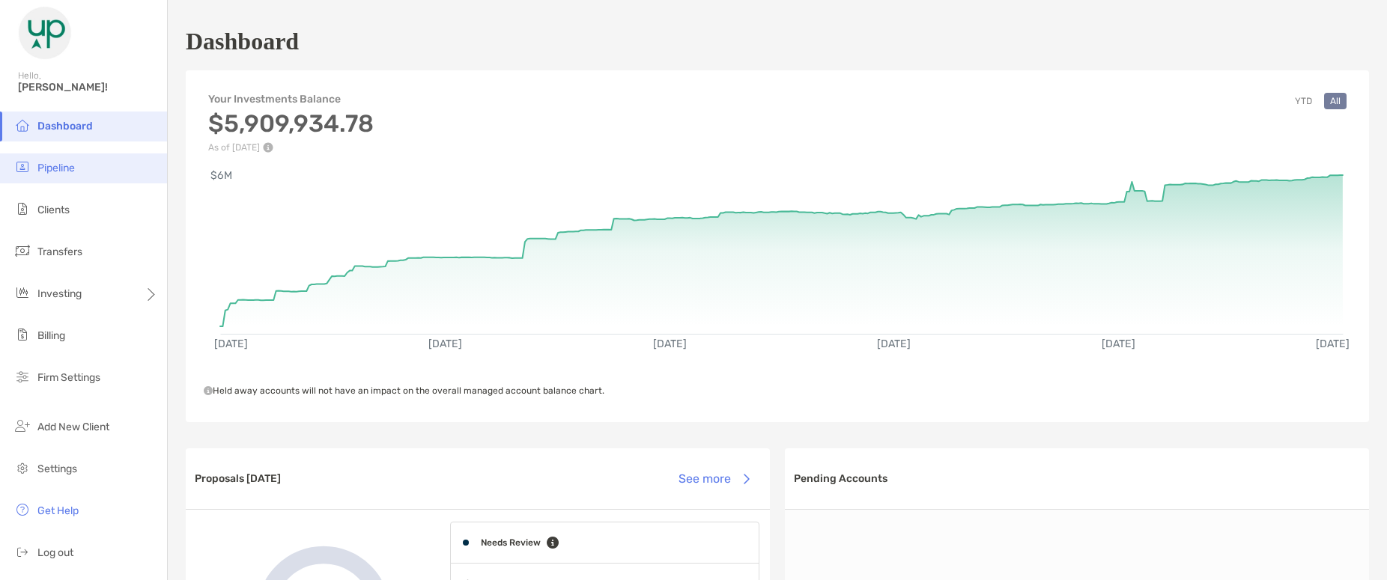  I want to click on img: billing icon, so click(22, 335).